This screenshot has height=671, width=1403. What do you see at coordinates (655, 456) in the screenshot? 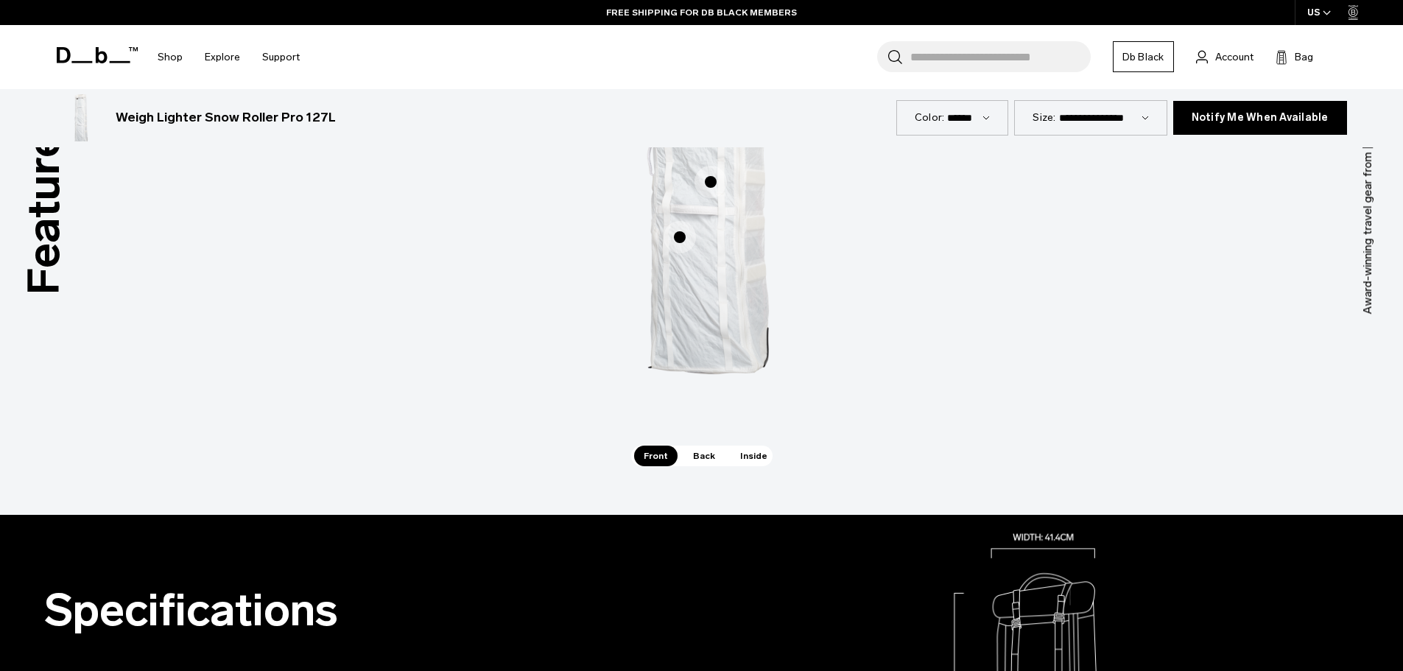
I see `span: Front` at bounding box center [655, 456].